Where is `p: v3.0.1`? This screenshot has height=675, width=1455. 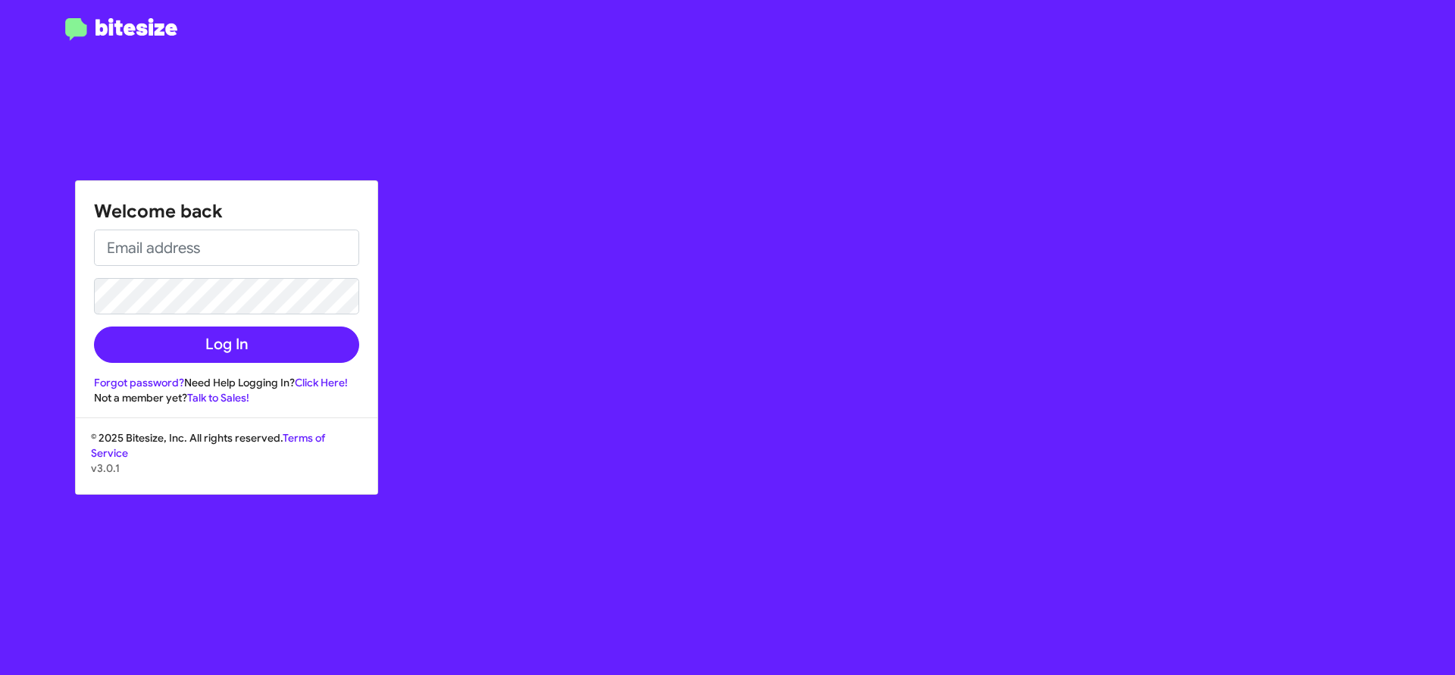 p: v3.0.1 is located at coordinates (227, 468).